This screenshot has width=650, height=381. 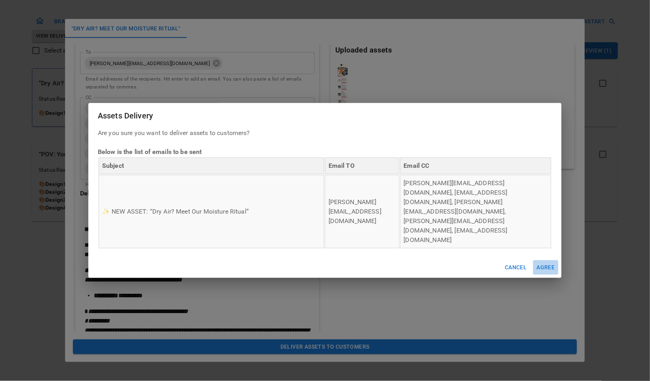 What do you see at coordinates (362, 166) in the screenshot?
I see `th: Email TO` at bounding box center [362, 166].